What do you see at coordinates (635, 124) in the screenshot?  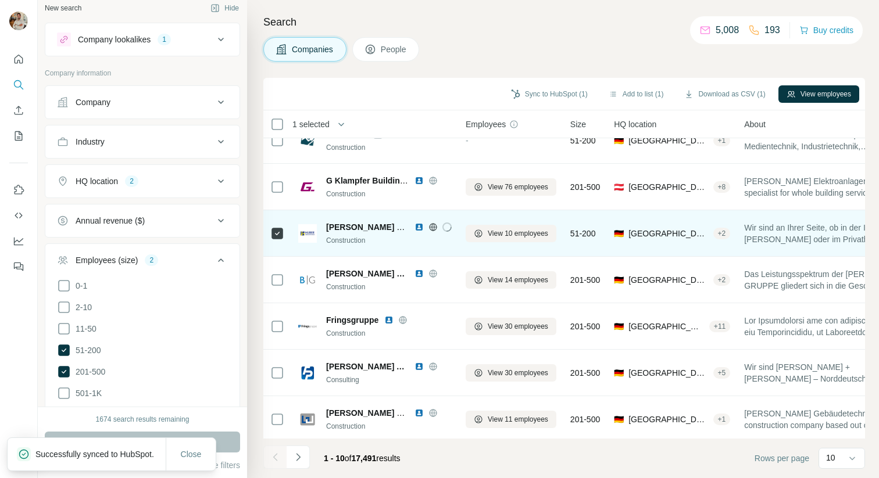 I see `span: HQ location` at bounding box center [635, 124].